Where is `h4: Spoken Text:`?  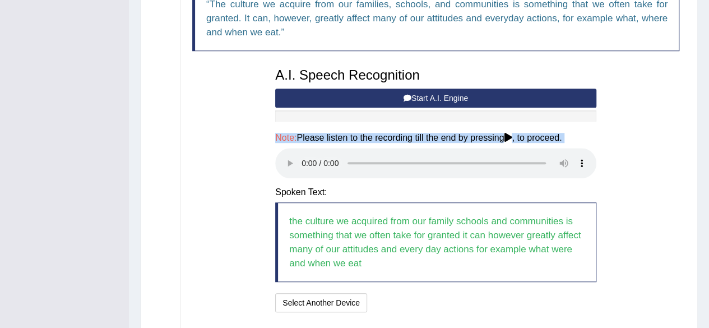
h4: Spoken Text: is located at coordinates (436, 192).